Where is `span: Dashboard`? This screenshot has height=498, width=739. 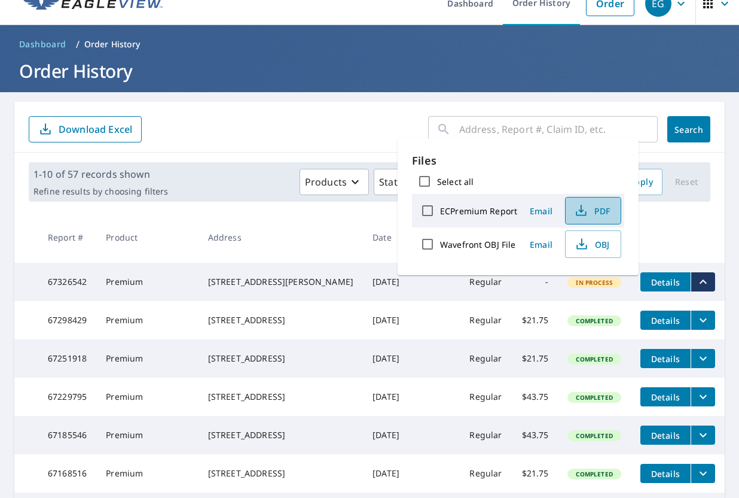 span: Dashboard is located at coordinates (42, 44).